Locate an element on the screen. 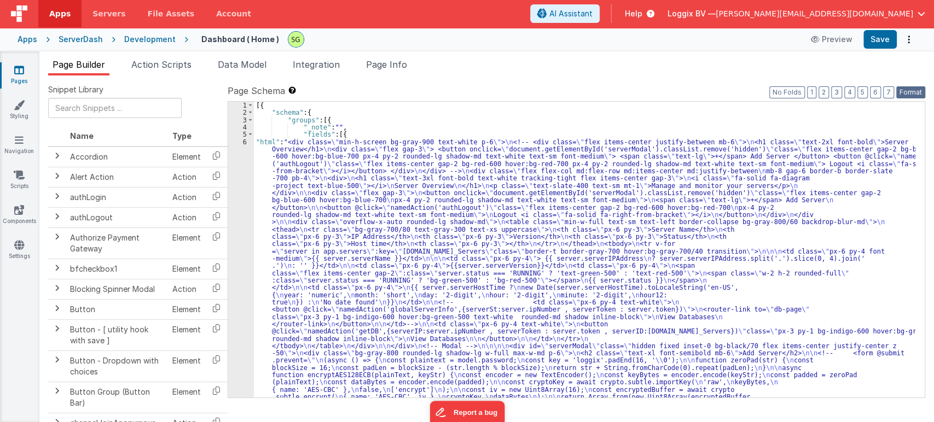 The height and width of the screenshot is (422, 934). div: Development is located at coordinates (150, 39).